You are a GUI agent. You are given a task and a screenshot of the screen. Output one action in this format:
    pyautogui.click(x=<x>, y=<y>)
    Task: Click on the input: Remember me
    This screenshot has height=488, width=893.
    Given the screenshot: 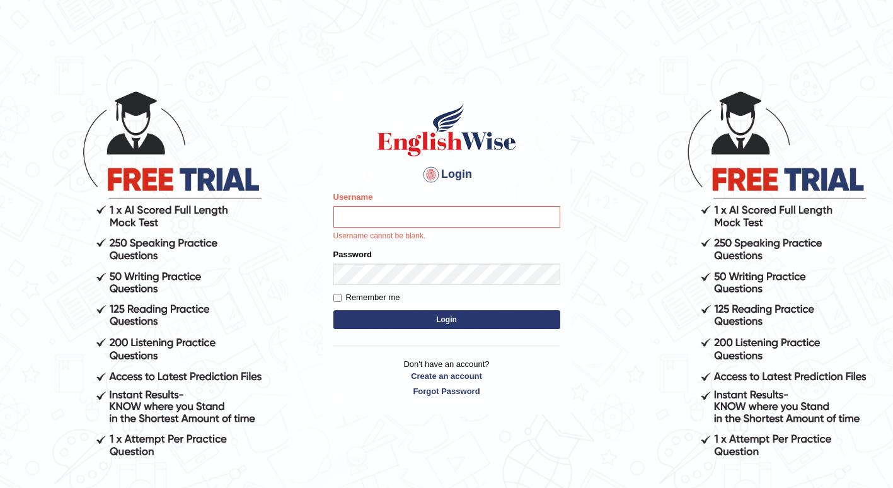 What is the action you would take?
    pyautogui.click(x=337, y=297)
    